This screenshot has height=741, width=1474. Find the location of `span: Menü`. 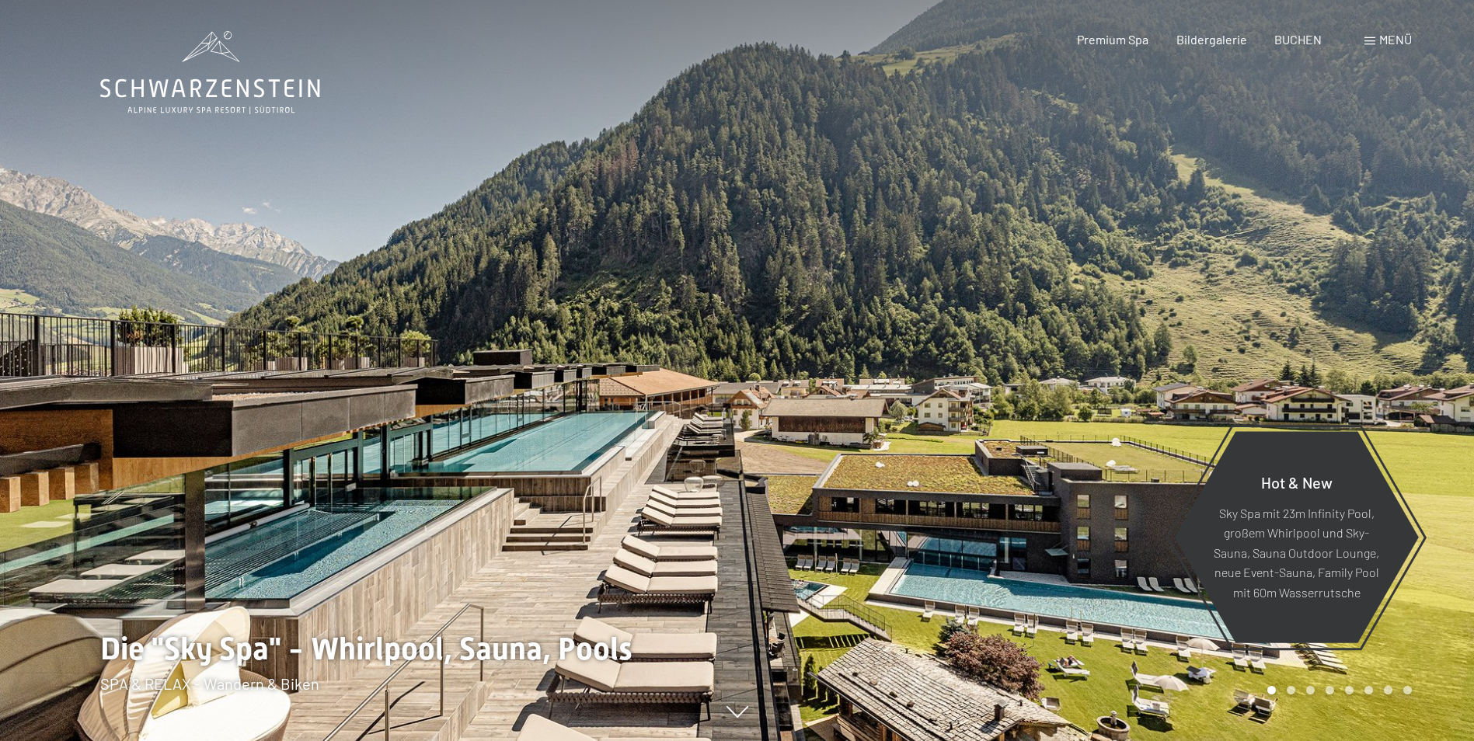

span: Menü is located at coordinates (1396, 39).